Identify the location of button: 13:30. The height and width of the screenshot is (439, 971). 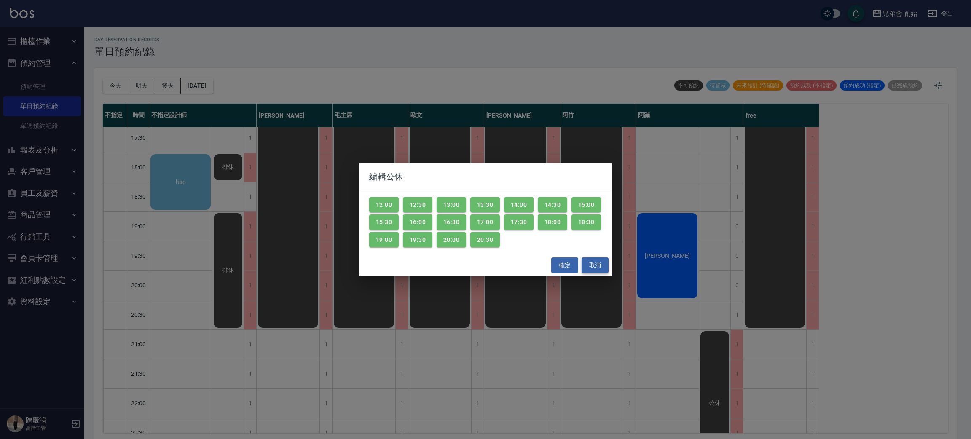
(485, 205).